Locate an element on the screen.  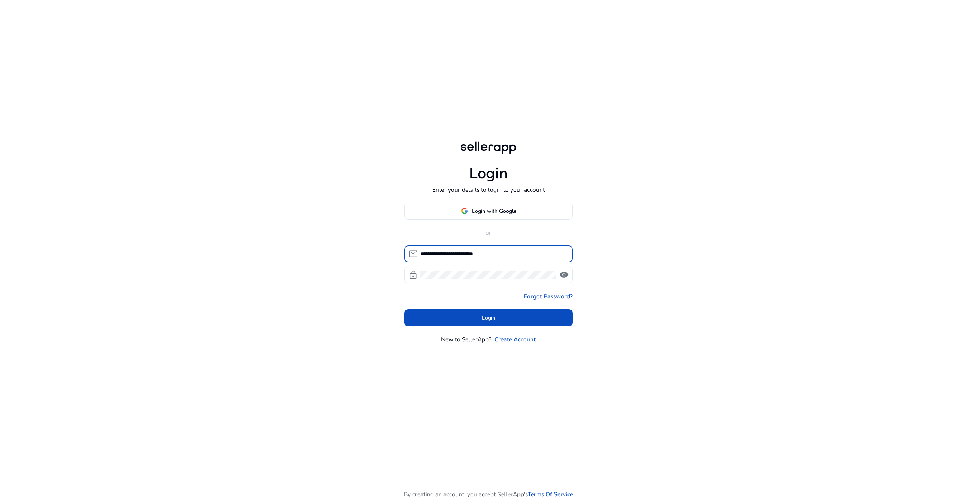
button: Login with Google is located at coordinates (489, 211).